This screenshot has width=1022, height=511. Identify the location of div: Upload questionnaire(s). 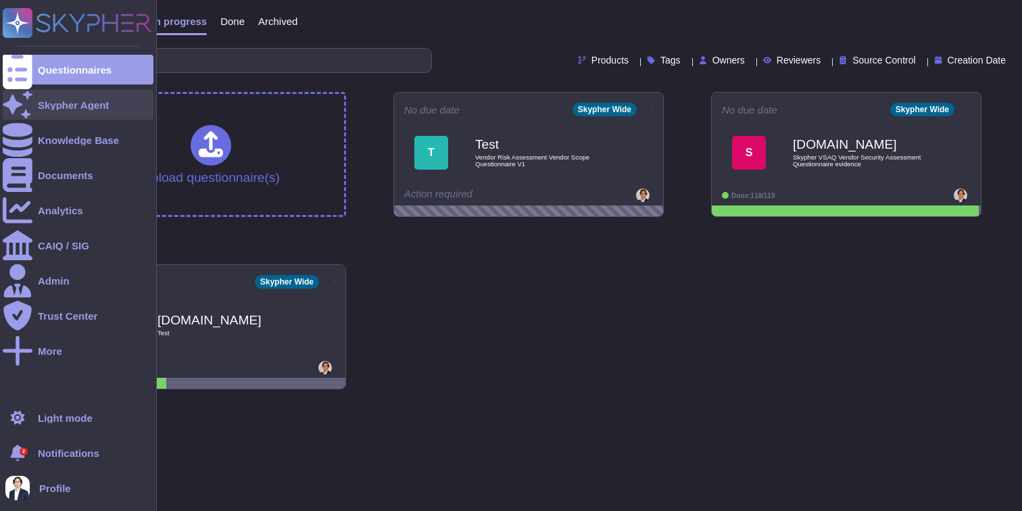
(211, 154).